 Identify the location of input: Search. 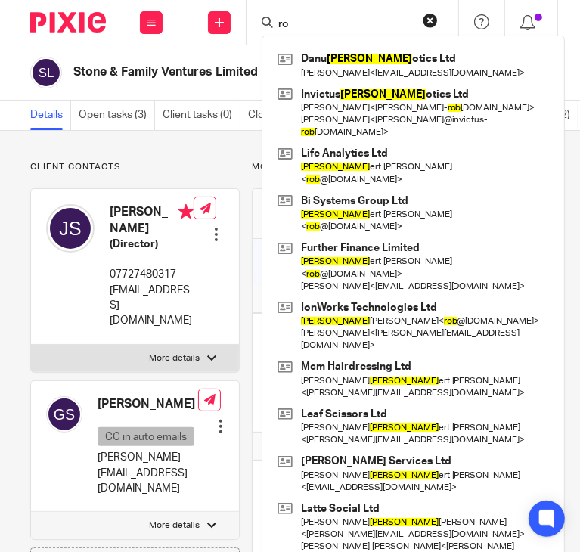
(345, 25).